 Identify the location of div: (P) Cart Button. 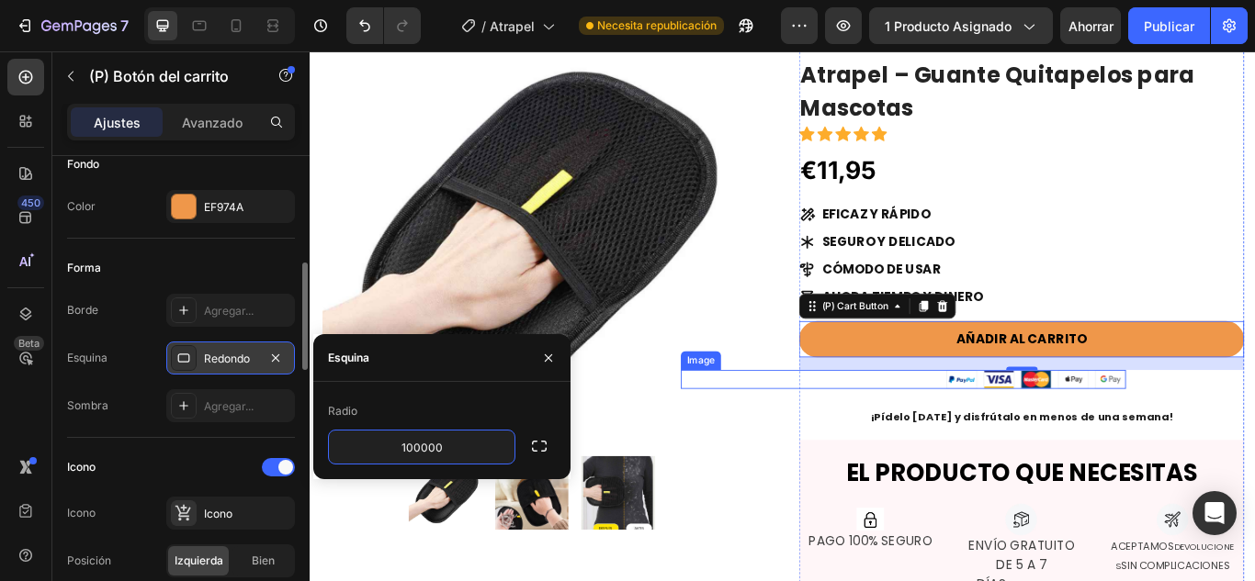
(635, 298).